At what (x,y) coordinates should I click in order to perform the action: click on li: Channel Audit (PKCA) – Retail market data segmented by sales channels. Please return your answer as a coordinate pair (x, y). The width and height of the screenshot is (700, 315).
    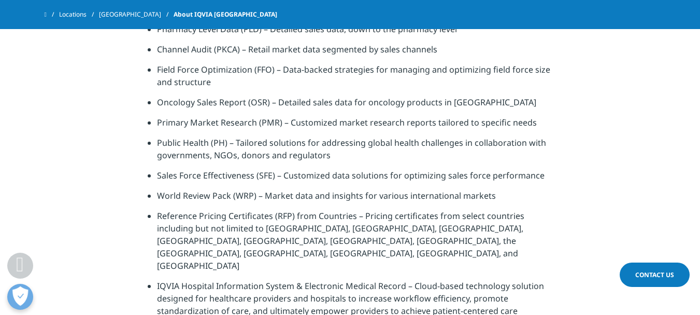
    Looking at the image, I should click on (354, 53).